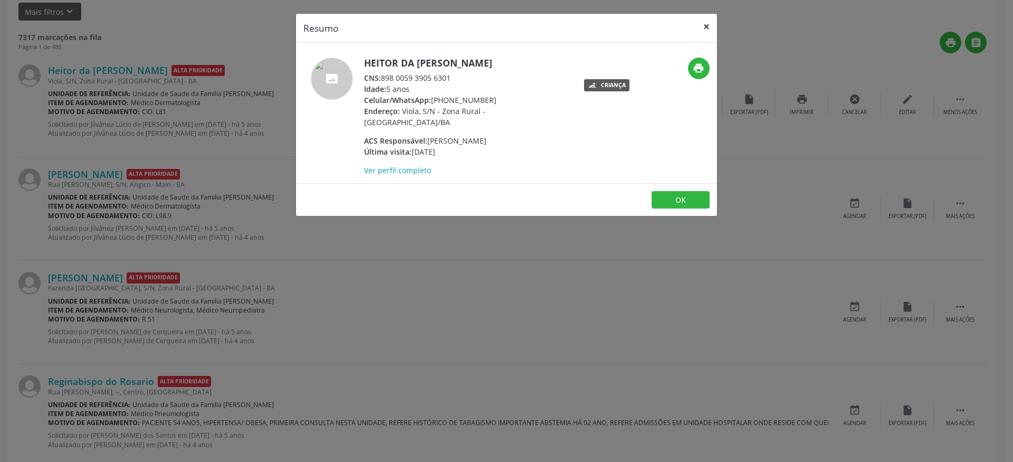 This screenshot has width=1013, height=462. I want to click on button: Close, so click(706, 26).